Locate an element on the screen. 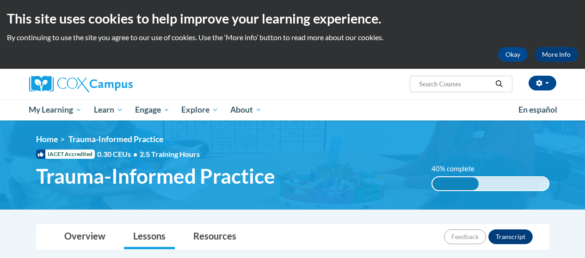  span: En español is located at coordinates (538, 110).